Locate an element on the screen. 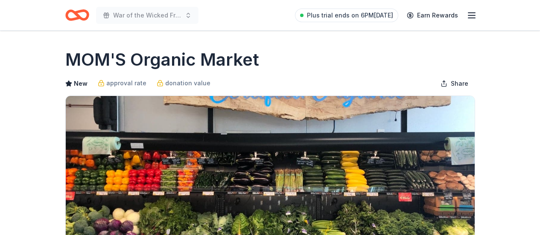 The height and width of the screenshot is (235, 540). span: donation value is located at coordinates (188, 83).